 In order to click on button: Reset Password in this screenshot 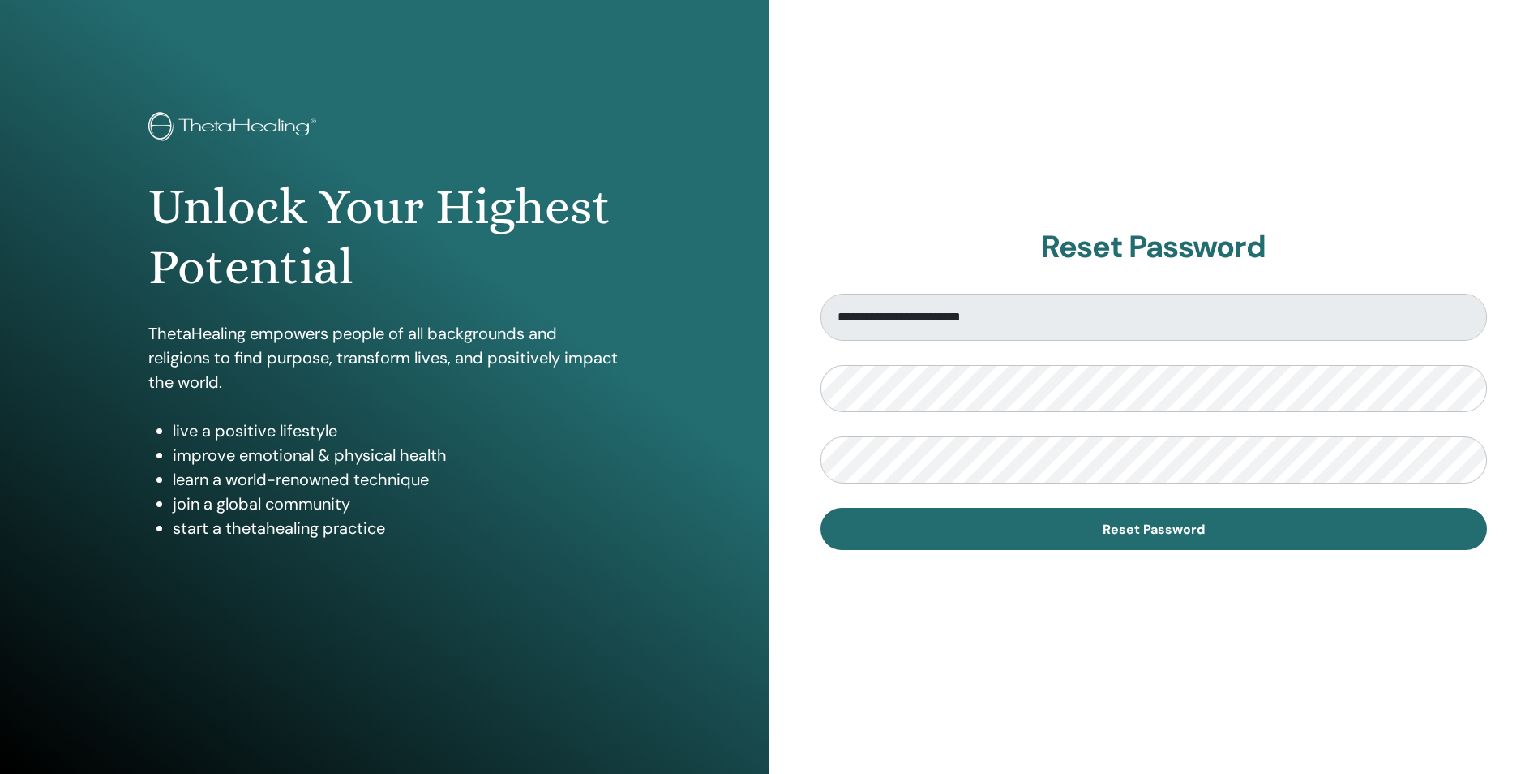, I will do `click(1154, 529)`.